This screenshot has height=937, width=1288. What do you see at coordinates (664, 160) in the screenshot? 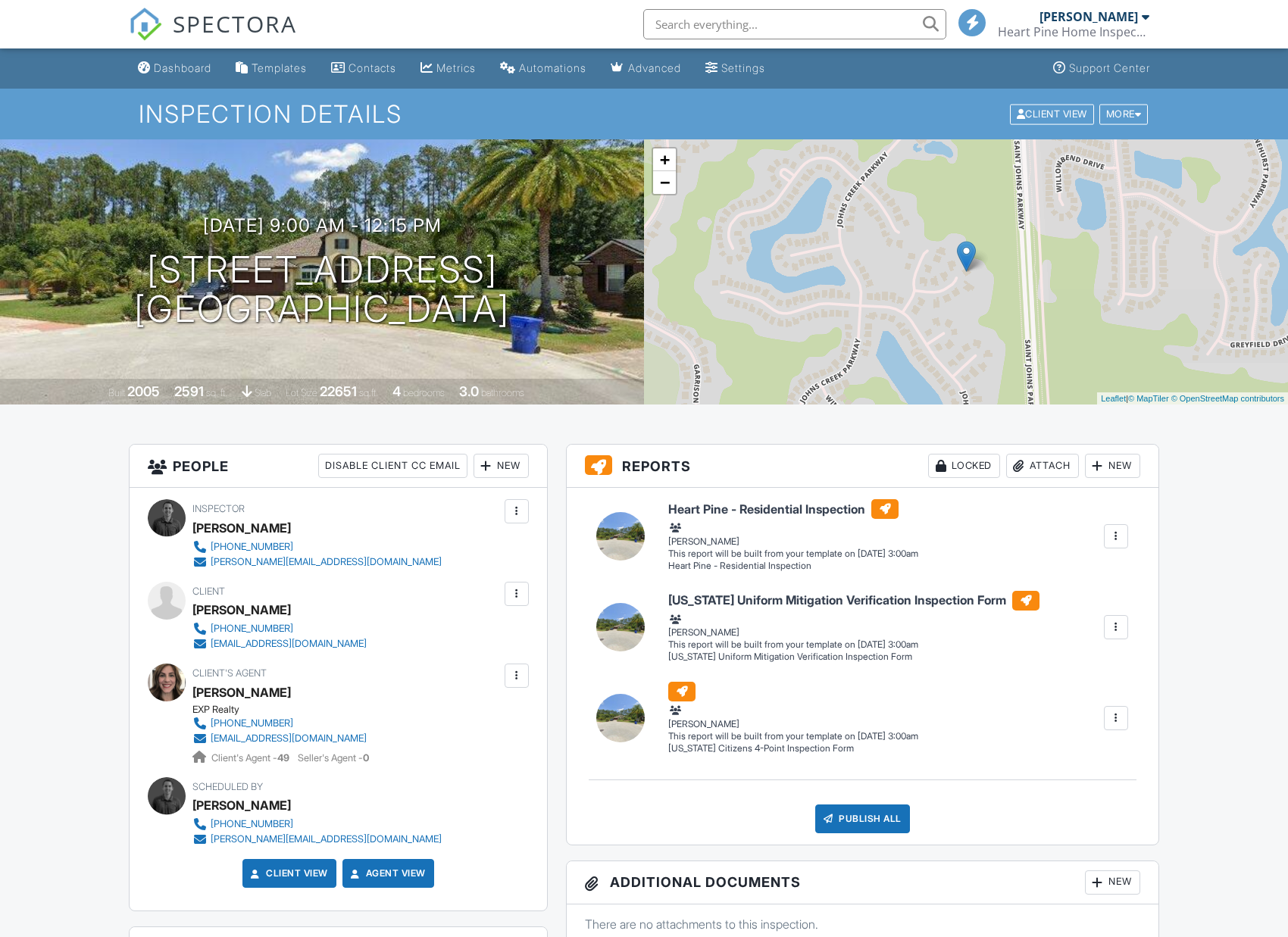
I see `a: Zoom in` at bounding box center [664, 160].